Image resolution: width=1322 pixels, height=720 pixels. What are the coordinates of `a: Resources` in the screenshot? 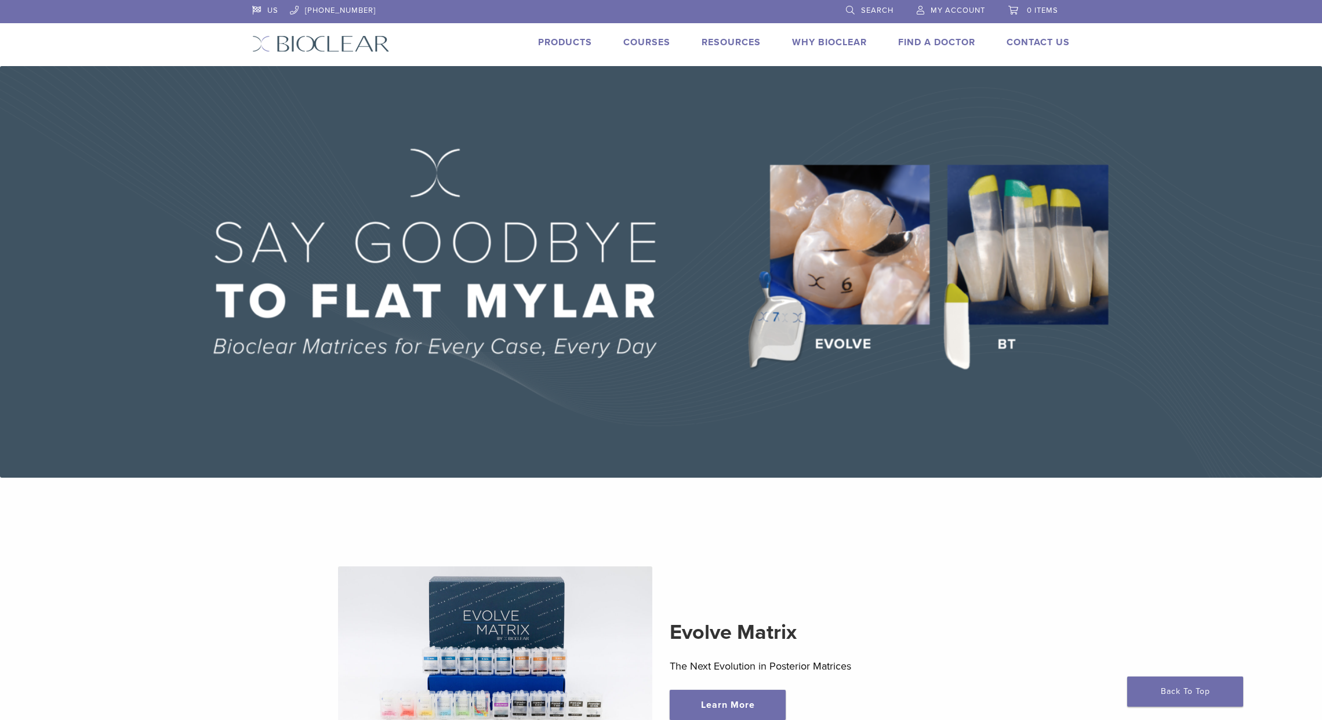 It's located at (731, 42).